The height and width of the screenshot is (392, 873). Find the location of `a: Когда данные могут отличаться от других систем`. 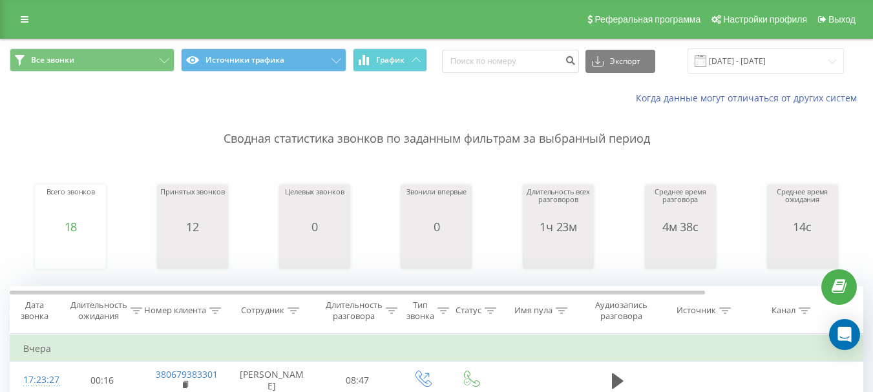

a: Когда данные могут отличаться от других систем is located at coordinates (750, 98).